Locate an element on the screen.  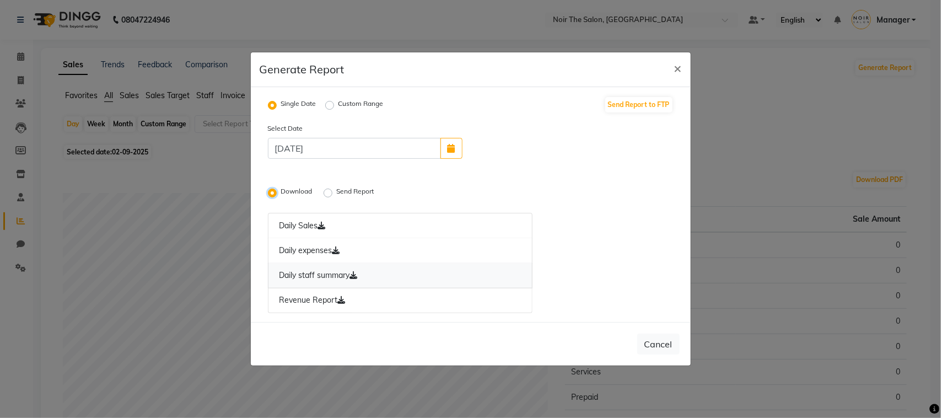
label: Send Report is located at coordinates (357, 193).